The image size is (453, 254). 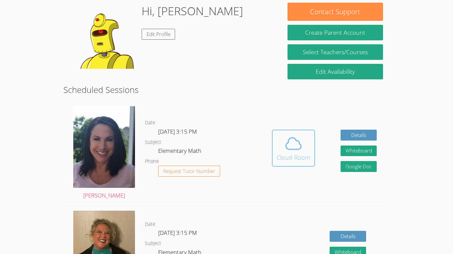 What do you see at coordinates (358, 167) in the screenshot?
I see `a: Google Doc` at bounding box center [358, 167].